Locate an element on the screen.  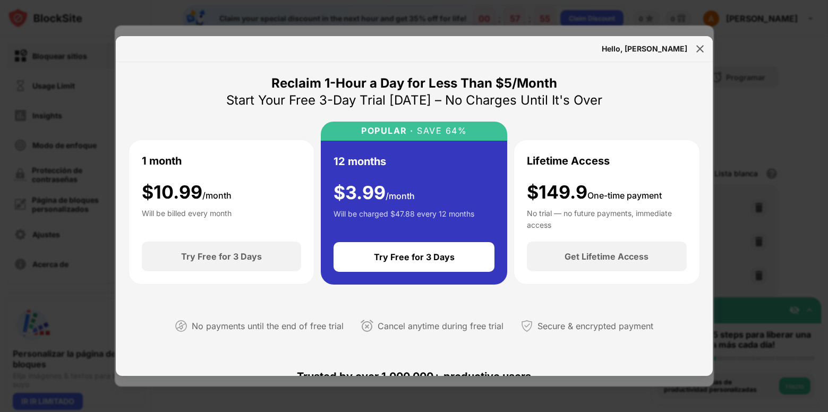
div: Cancel anytime during free trial is located at coordinates (440, 326).